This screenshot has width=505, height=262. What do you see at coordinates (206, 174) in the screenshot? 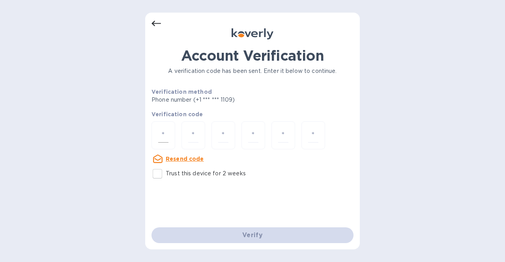
I see `p: Trust this device for 2 weeks` at bounding box center [206, 174].